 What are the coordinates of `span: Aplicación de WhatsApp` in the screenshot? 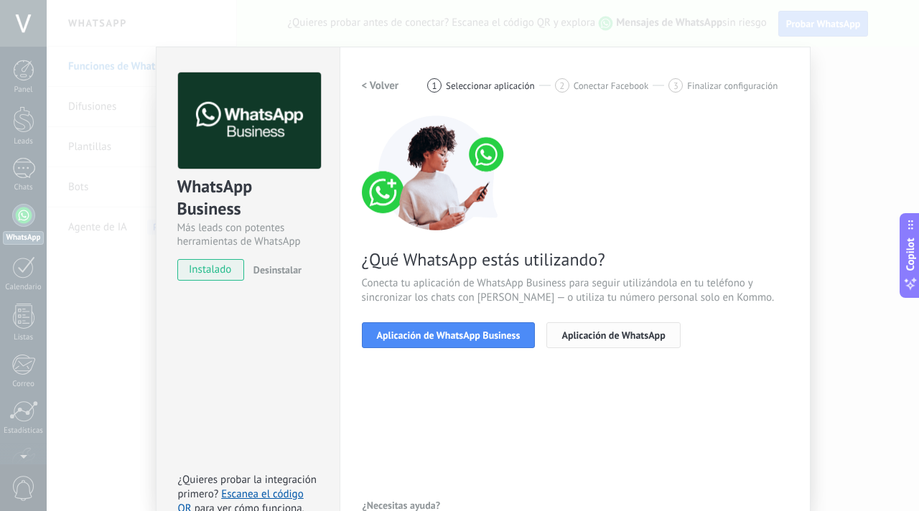 It's located at (613, 335).